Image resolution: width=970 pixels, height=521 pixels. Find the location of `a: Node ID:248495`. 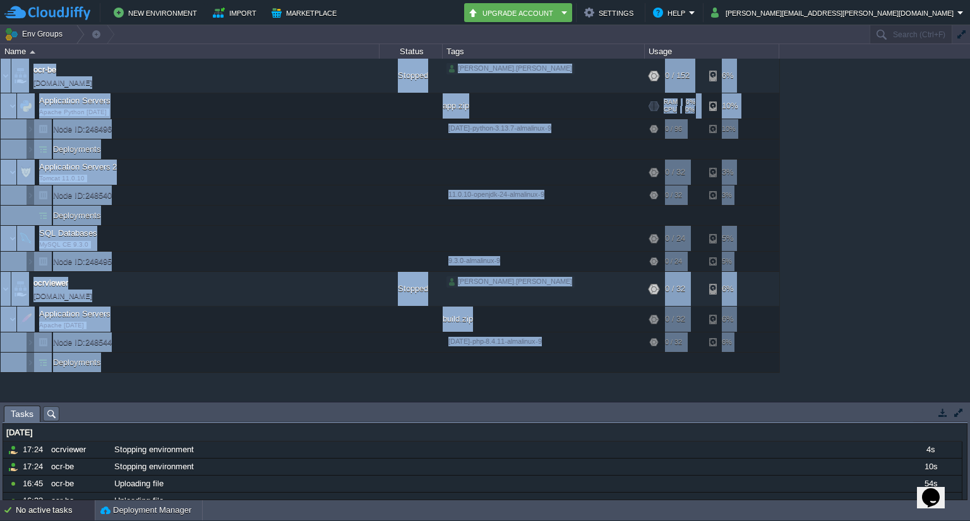

a: Node ID:248495 is located at coordinates (83, 261).